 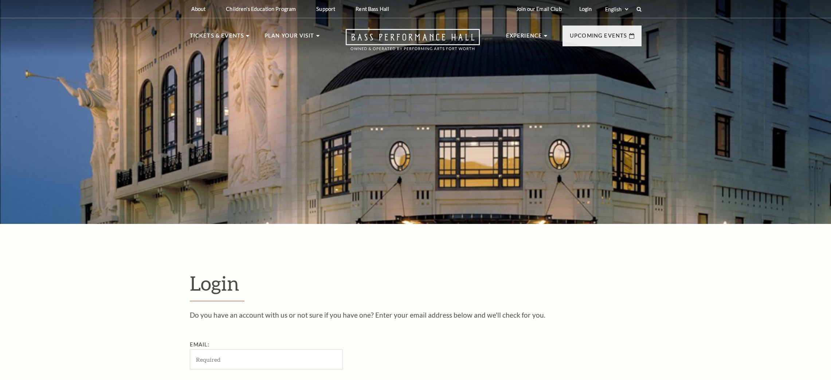 I want to click on p: Tickets & Events, so click(x=217, y=38).